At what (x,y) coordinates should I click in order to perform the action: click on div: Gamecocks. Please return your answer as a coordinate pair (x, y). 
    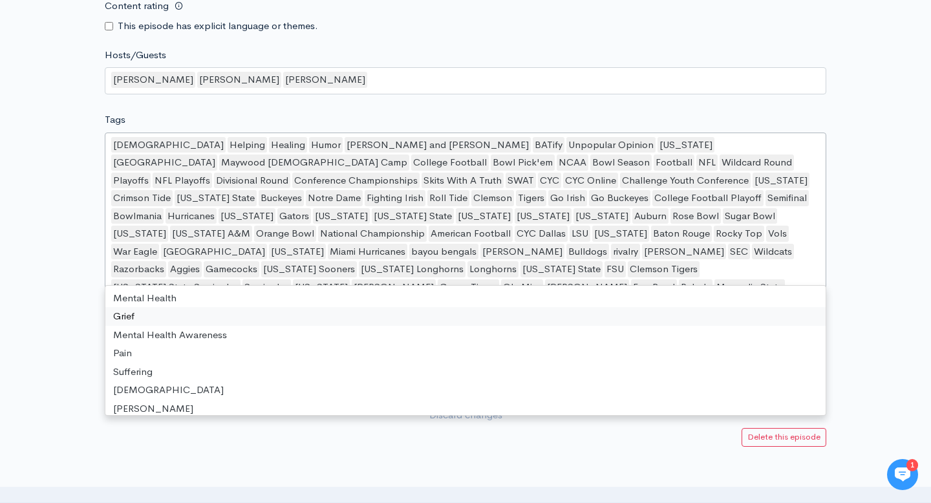
    Looking at the image, I should click on (232, 269).